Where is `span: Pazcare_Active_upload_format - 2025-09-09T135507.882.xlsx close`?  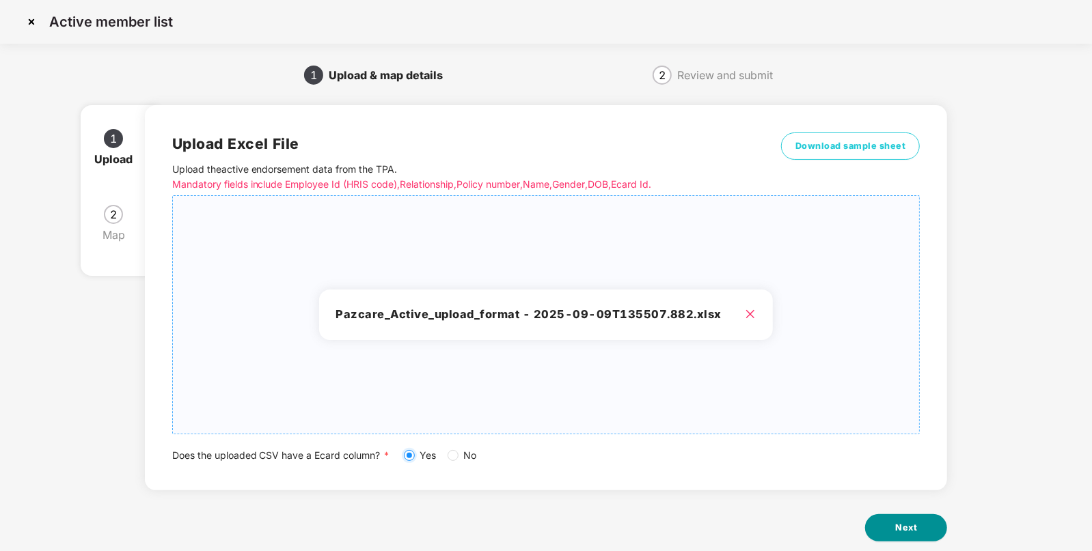 span: Pazcare_Active_upload_format - 2025-09-09T135507.882.xlsx close is located at coordinates (546, 315).